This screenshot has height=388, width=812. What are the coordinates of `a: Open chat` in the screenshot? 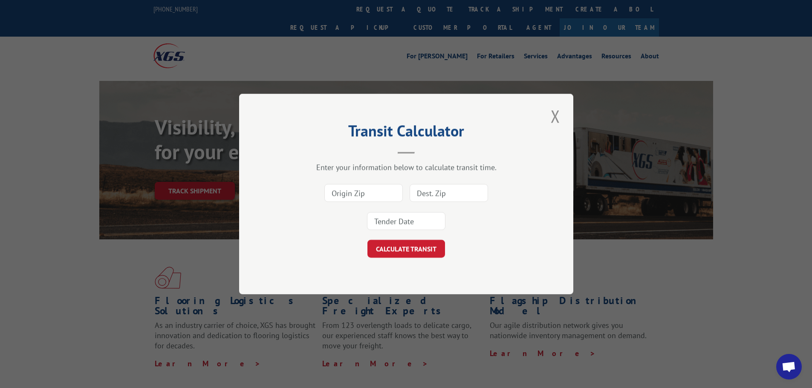 It's located at (789, 367).